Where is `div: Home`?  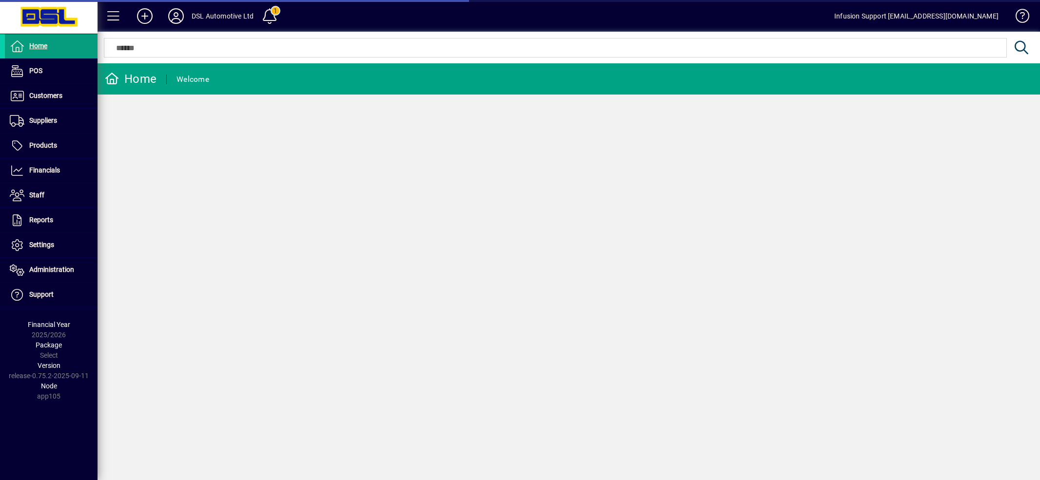 div: Home is located at coordinates (131, 79).